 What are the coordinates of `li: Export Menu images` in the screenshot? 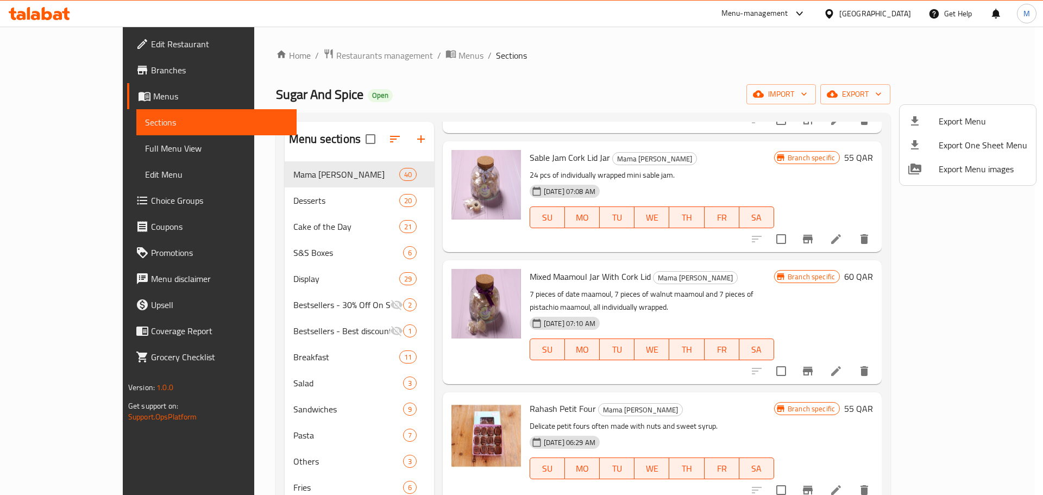 It's located at (968, 169).